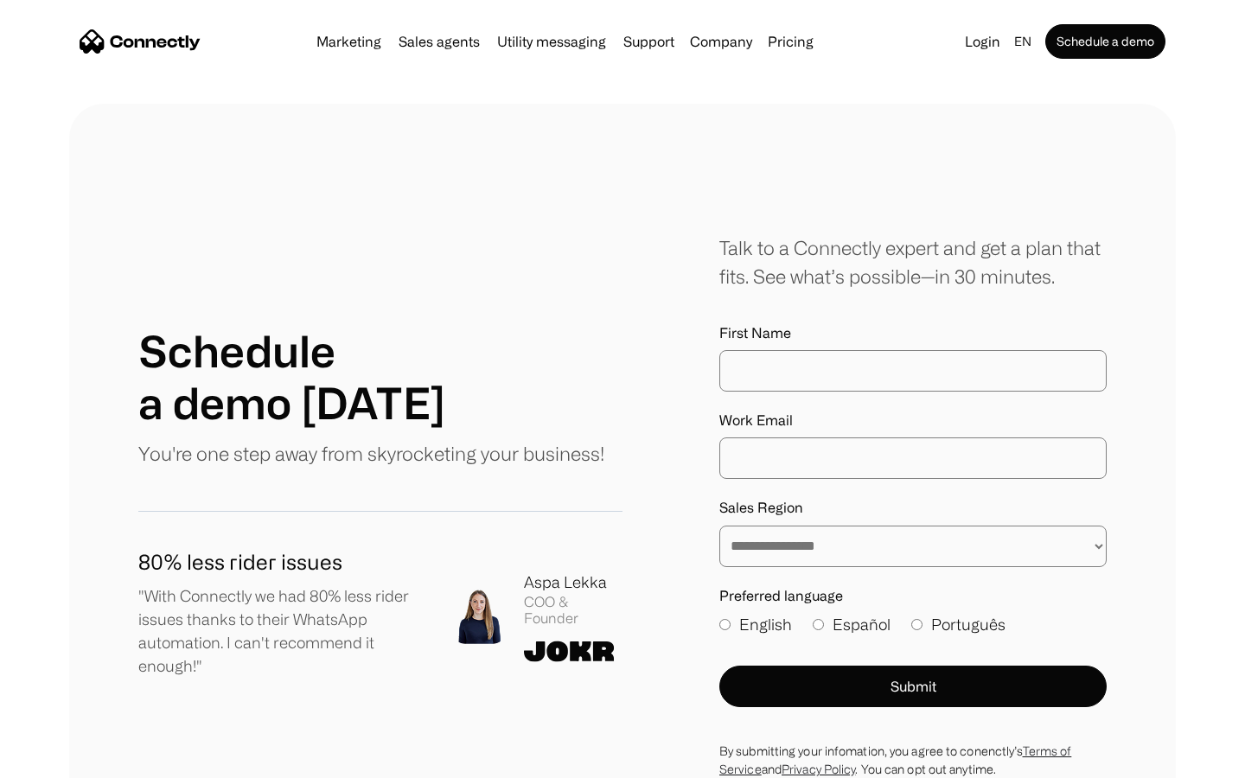 This screenshot has width=1245, height=778. I want to click on label: First Name, so click(913, 333).